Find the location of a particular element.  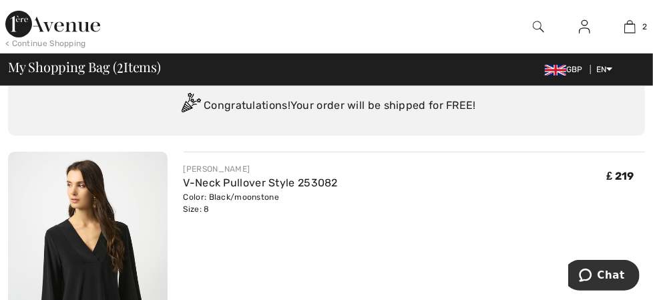

span: GBP is located at coordinates (567, 69).